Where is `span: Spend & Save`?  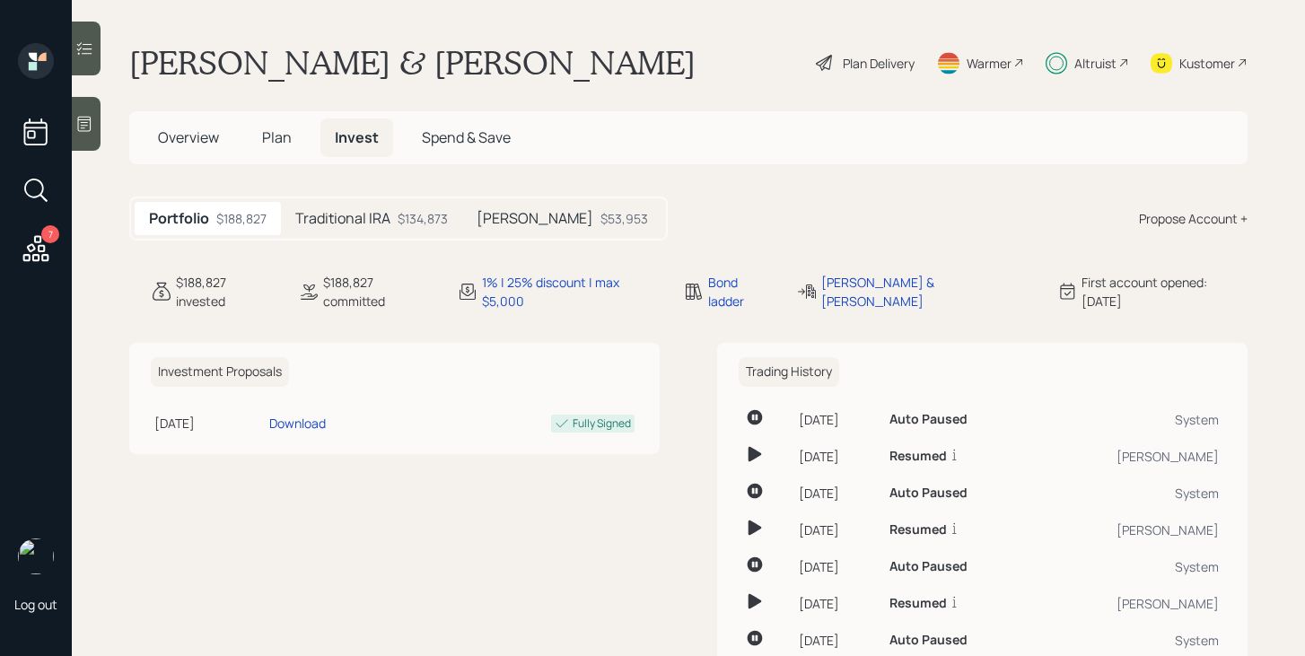 span: Spend & Save is located at coordinates (466, 137).